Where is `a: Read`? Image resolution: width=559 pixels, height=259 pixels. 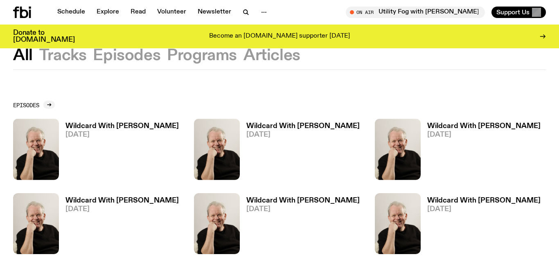
a: Read is located at coordinates (138, 12).